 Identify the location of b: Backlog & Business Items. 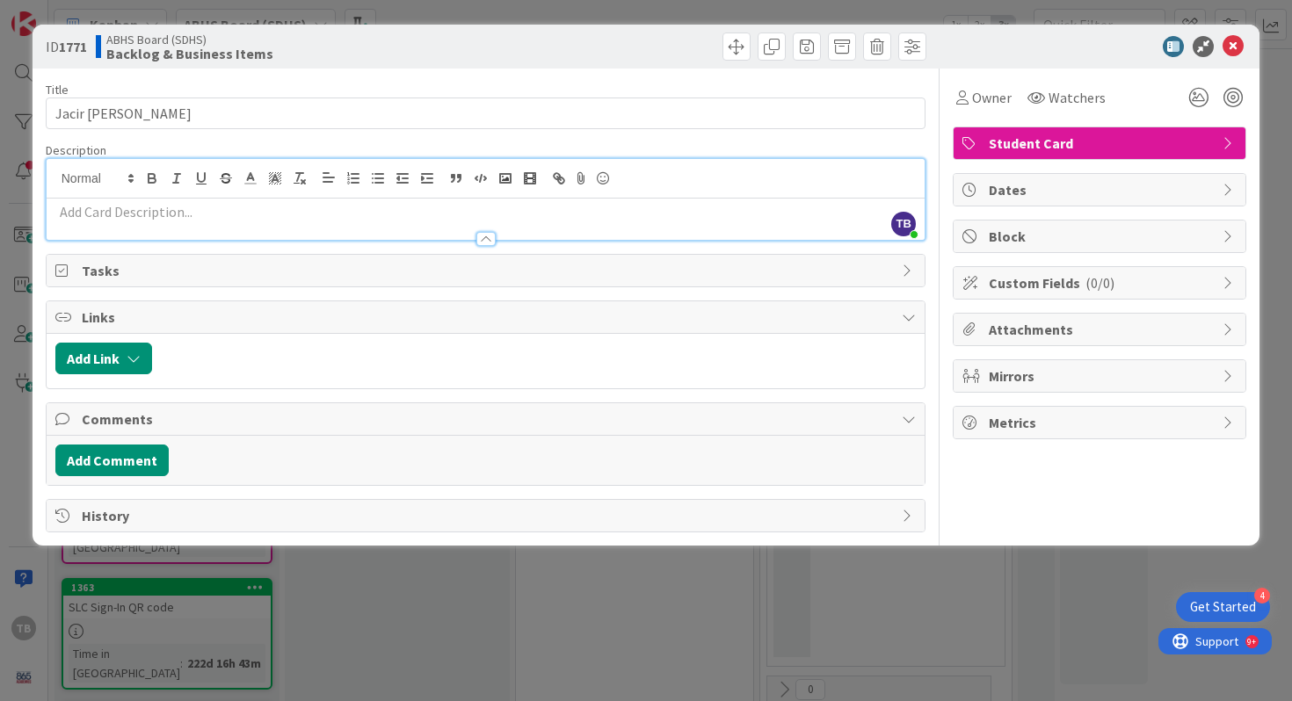
(190, 54).